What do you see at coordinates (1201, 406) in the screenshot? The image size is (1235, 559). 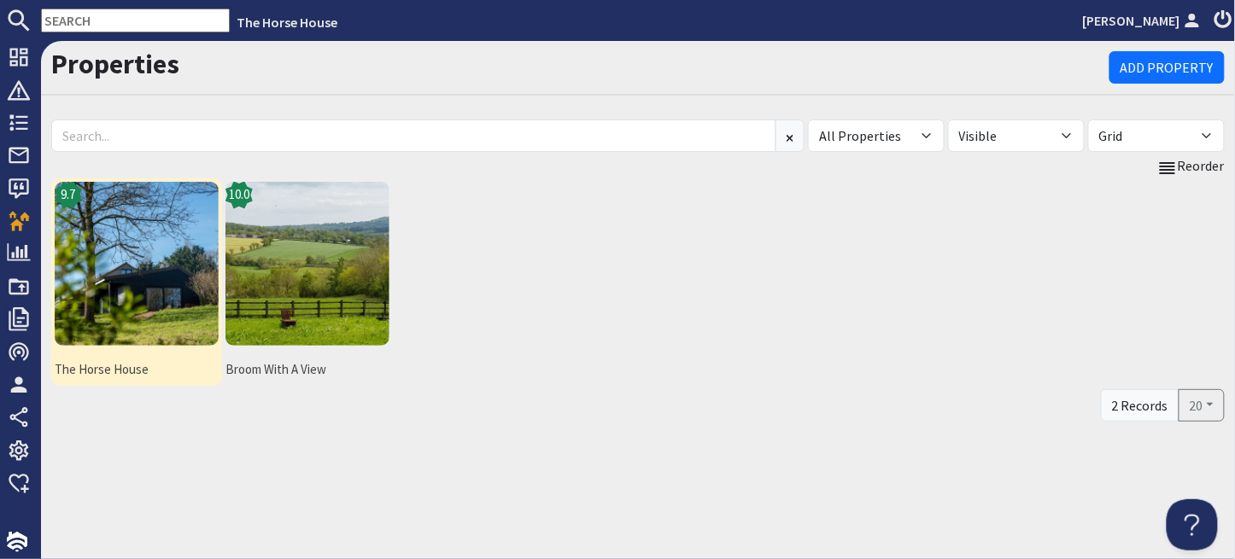 I see `button: 20` at bounding box center [1201, 406].